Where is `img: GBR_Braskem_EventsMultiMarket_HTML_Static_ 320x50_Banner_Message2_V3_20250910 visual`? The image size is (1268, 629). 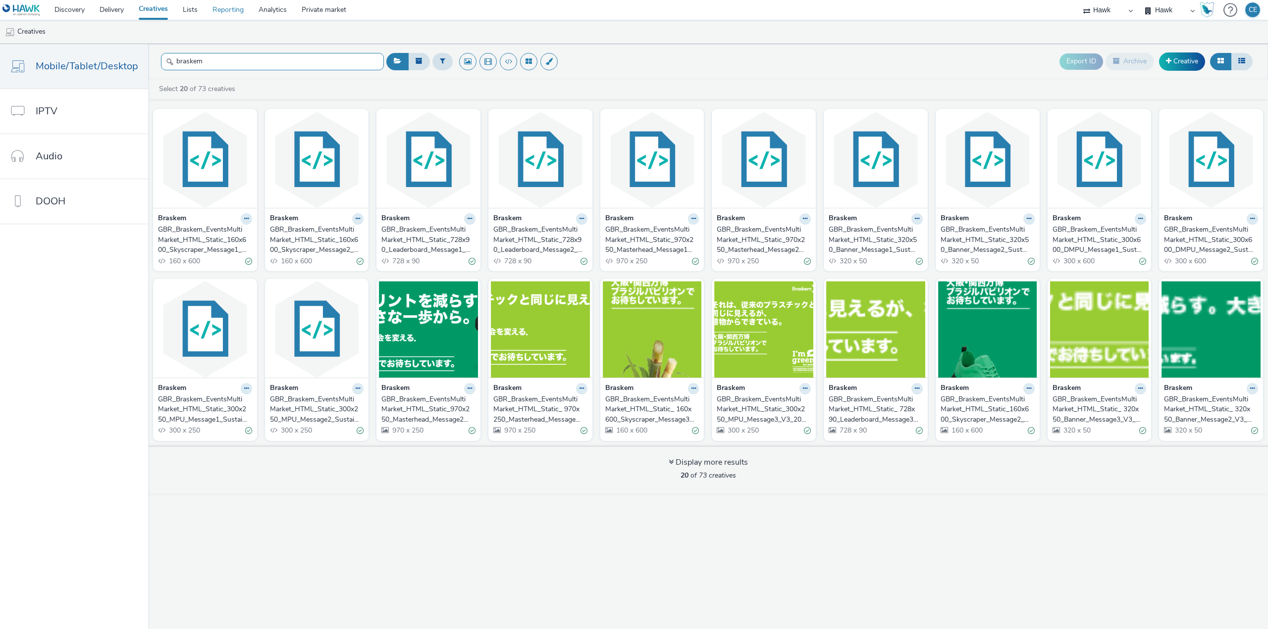 img: GBR_Braskem_EventsMultiMarket_HTML_Static_ 320x50_Banner_Message2_V3_20250910 visual is located at coordinates (1211, 329).